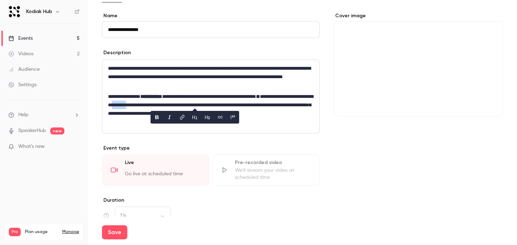 The image size is (517, 245). Describe the element at coordinates (211, 200) in the screenshot. I see `label: Duration` at that location.